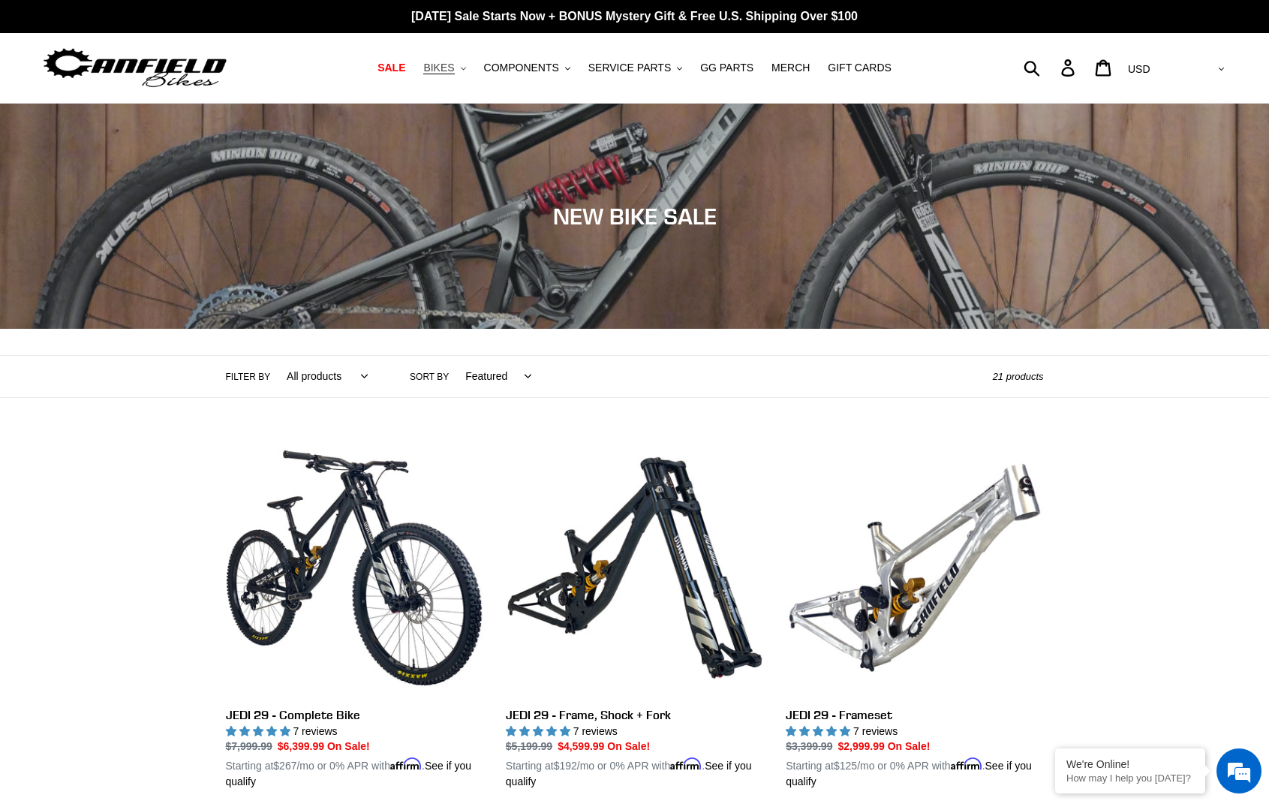 The image size is (1269, 801). Describe the element at coordinates (630, 68) in the screenshot. I see `span: SERVICE PARTS` at that location.